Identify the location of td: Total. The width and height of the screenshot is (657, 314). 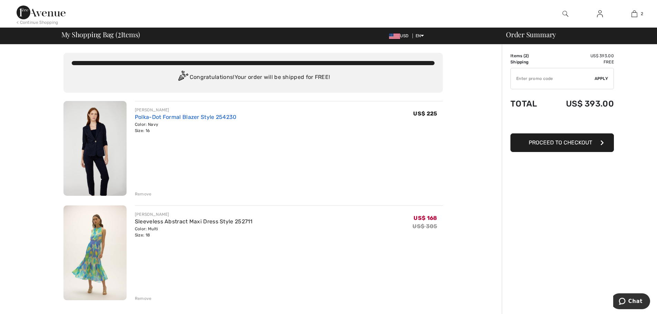
(529, 104).